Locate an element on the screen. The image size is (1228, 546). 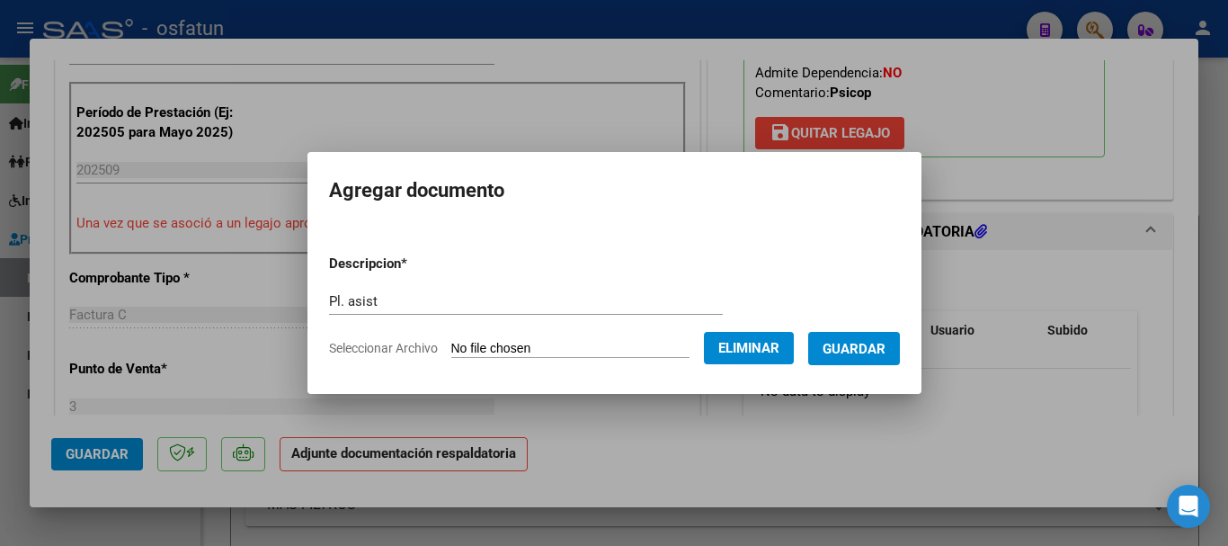
p: Descripcion is located at coordinates (415, 263).